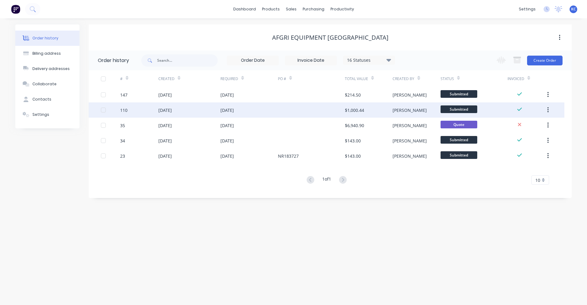 The height and width of the screenshot is (305, 587). What do you see at coordinates (311, 61) in the screenshot?
I see `input: Invoice Date` at bounding box center [311, 61].